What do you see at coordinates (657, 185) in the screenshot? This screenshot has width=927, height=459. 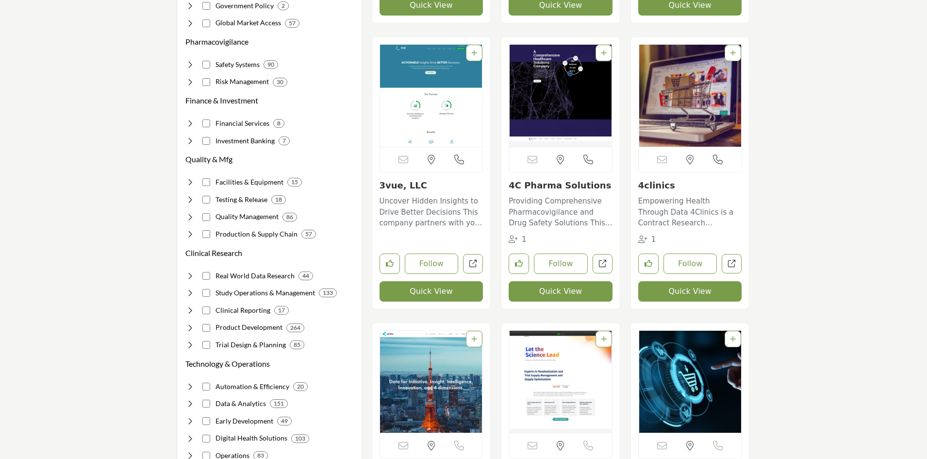 I see `a: 4clinics` at bounding box center [657, 185].